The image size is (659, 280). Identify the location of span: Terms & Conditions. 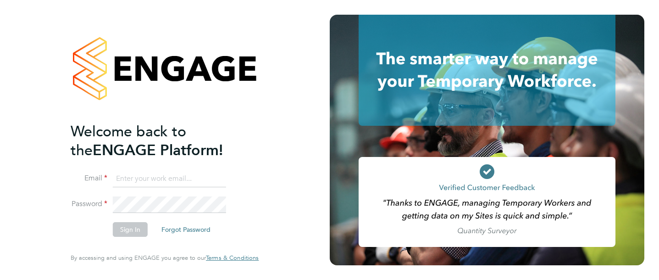
(232, 257).